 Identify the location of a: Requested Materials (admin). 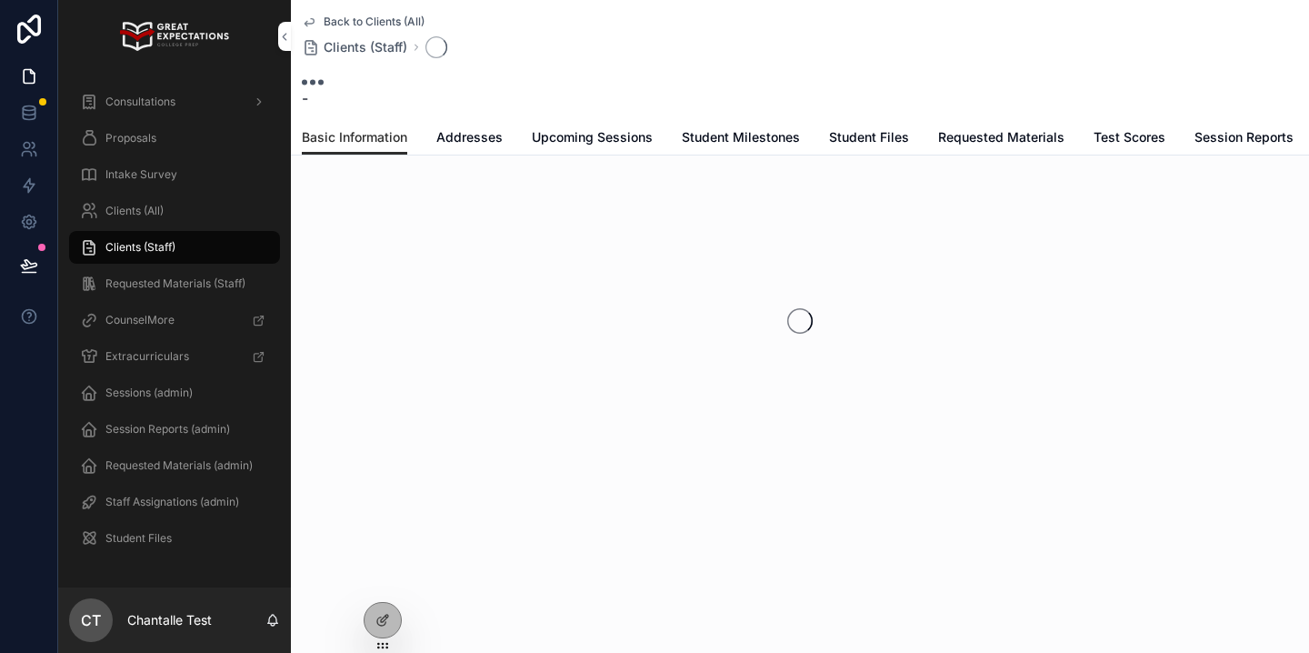
(175, 466).